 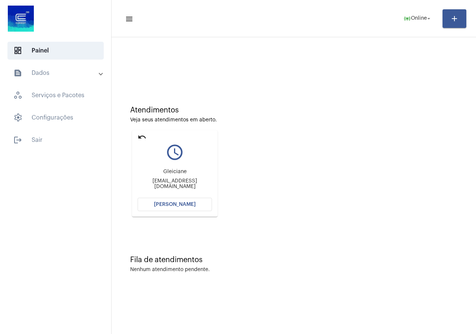 What do you see at coordinates (294, 260) in the screenshot?
I see `div: Fila de atendimentos` at bounding box center [294, 260].